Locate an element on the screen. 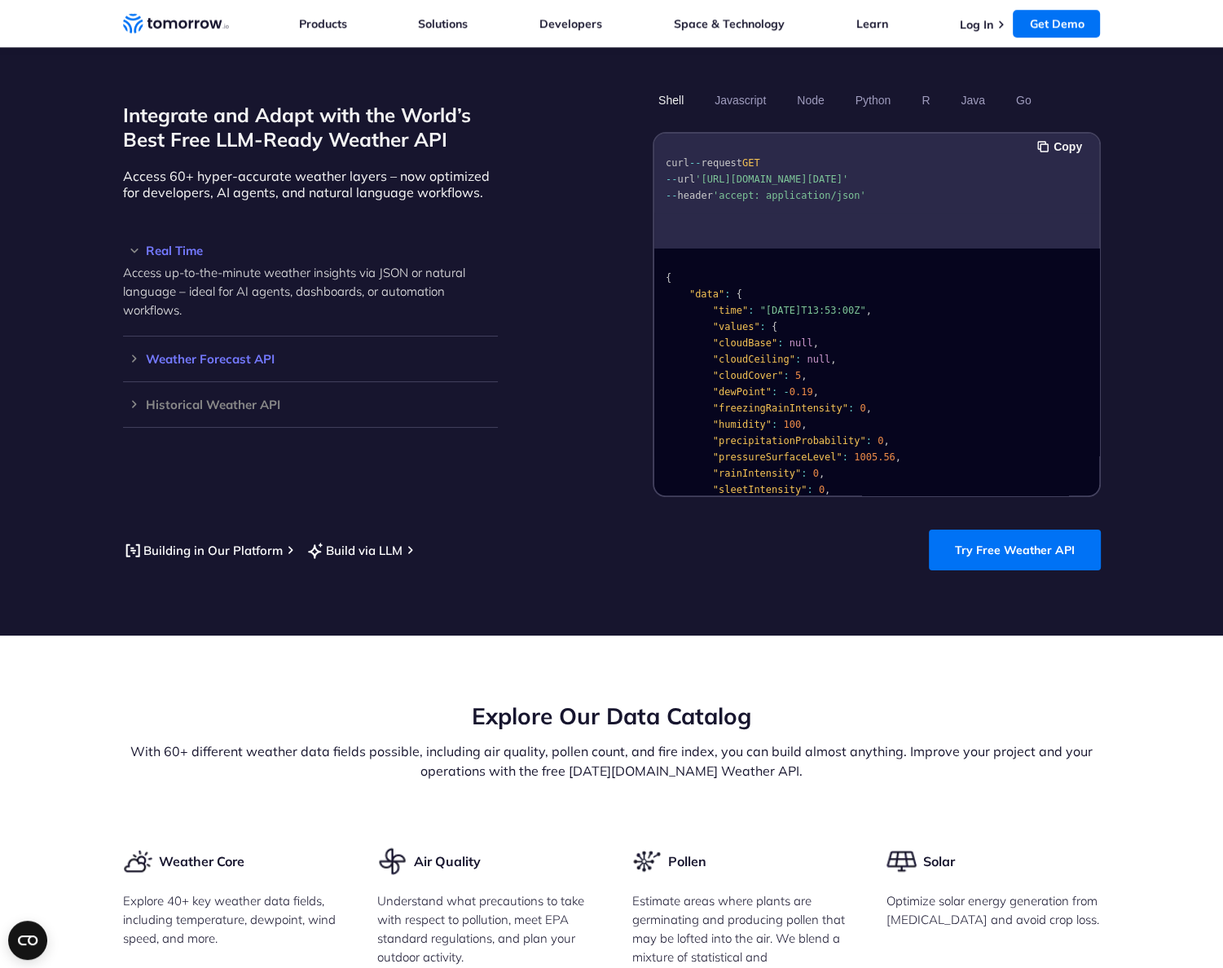 The width and height of the screenshot is (1223, 968). span: "data" is located at coordinates (706, 294).